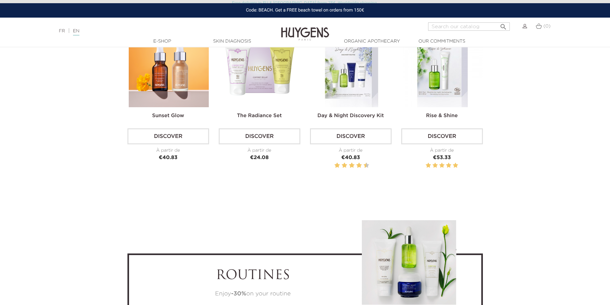 The height and width of the screenshot is (305, 610). What do you see at coordinates (442, 67) in the screenshot?
I see `img: Rise & Shine` at bounding box center [442, 67].